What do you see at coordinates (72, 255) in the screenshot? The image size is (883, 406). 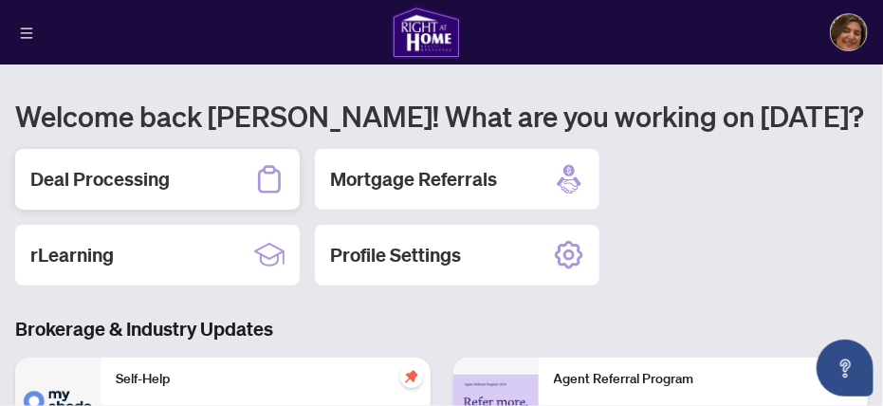 I see `h2: rLearning` at bounding box center [72, 255].